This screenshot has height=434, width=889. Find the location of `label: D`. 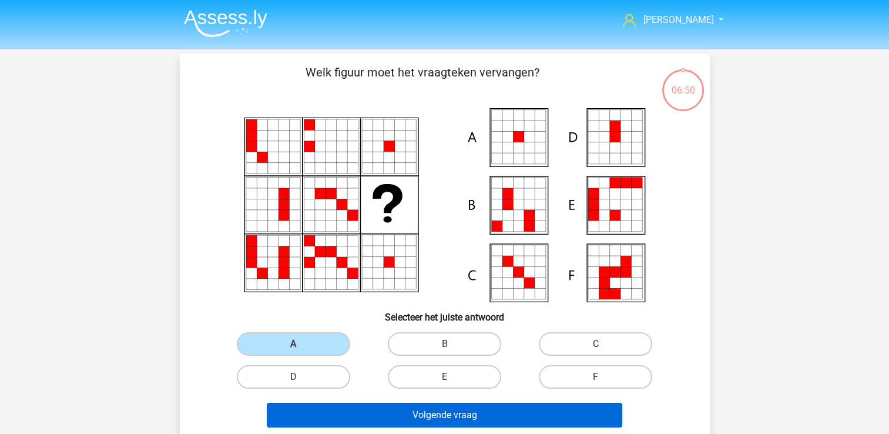

label: D is located at coordinates (293, 377).